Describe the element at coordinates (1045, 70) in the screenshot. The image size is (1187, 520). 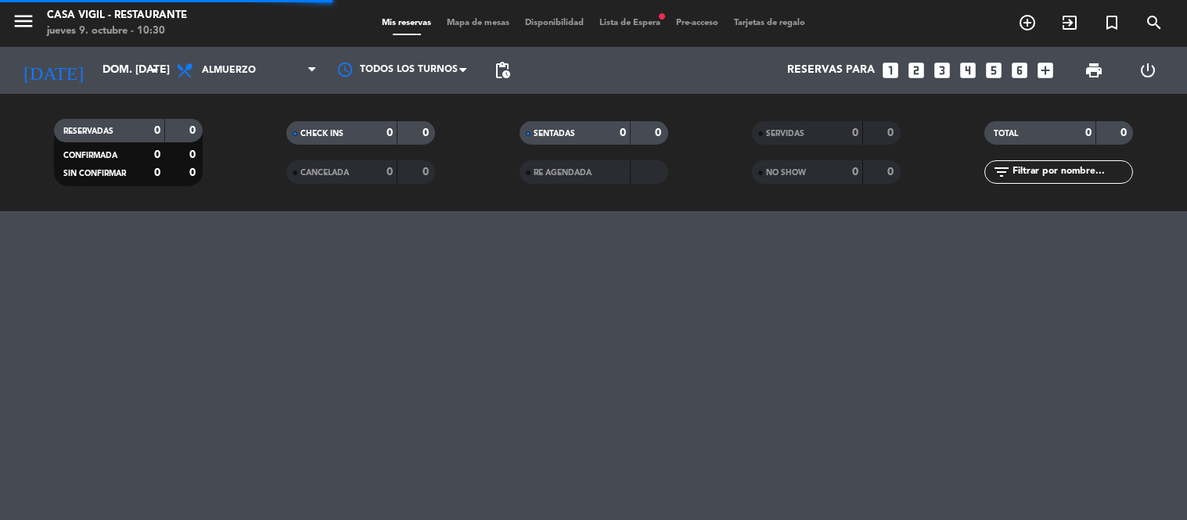
I see `i: add_box` at that location.